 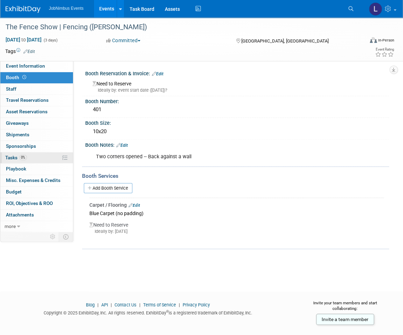 What do you see at coordinates (27, 100) in the screenshot?
I see `span: Travel Reservations` at bounding box center [27, 100].